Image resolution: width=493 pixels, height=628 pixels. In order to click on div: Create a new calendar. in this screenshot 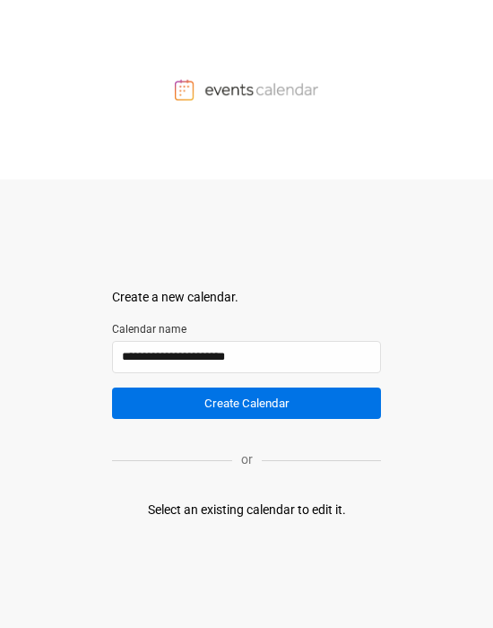, I will do `click(247, 297)`.